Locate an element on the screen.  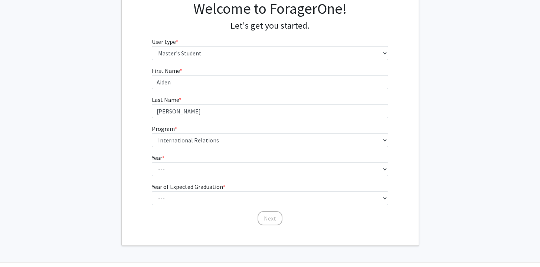
label: Year is located at coordinates (158, 157).